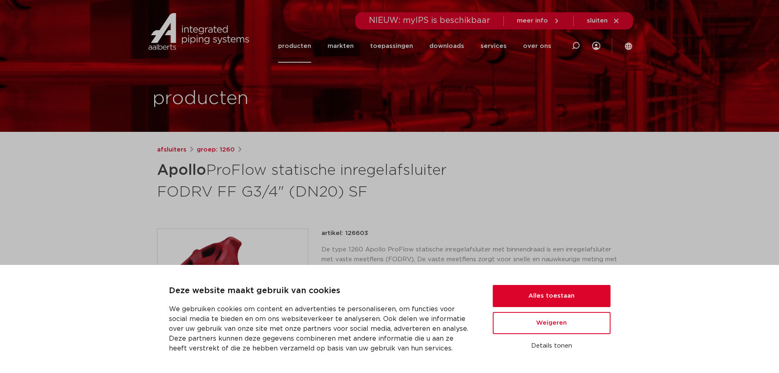  What do you see at coordinates (552, 346) in the screenshot?
I see `button: Details tonen` at bounding box center [552, 346].